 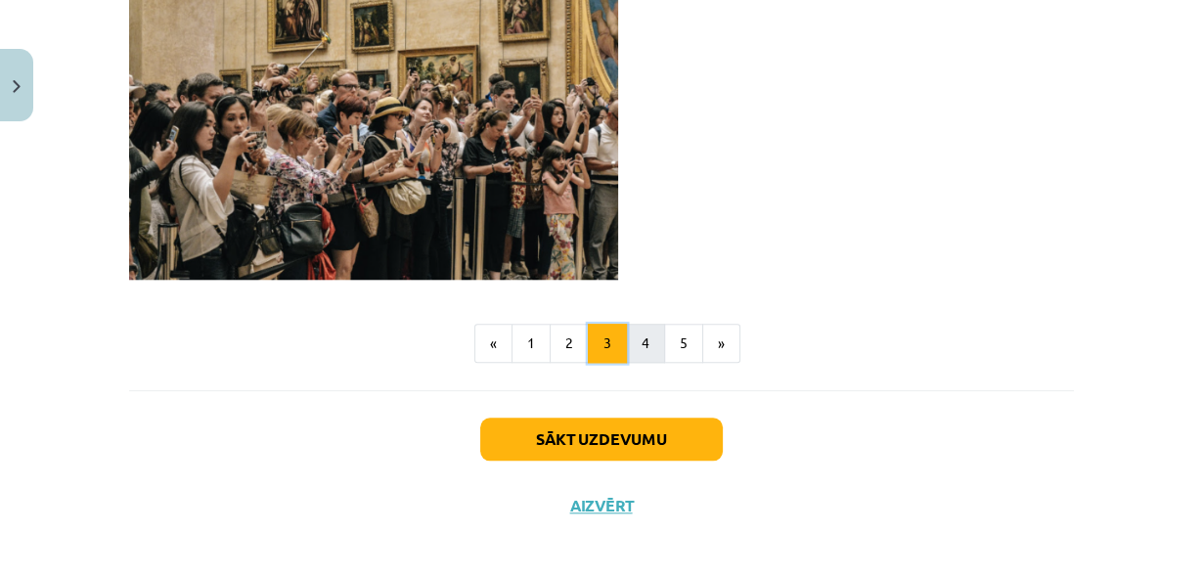 What do you see at coordinates (602, 439) in the screenshot?
I see `button: Sākt uzdevumu` at bounding box center [602, 439].